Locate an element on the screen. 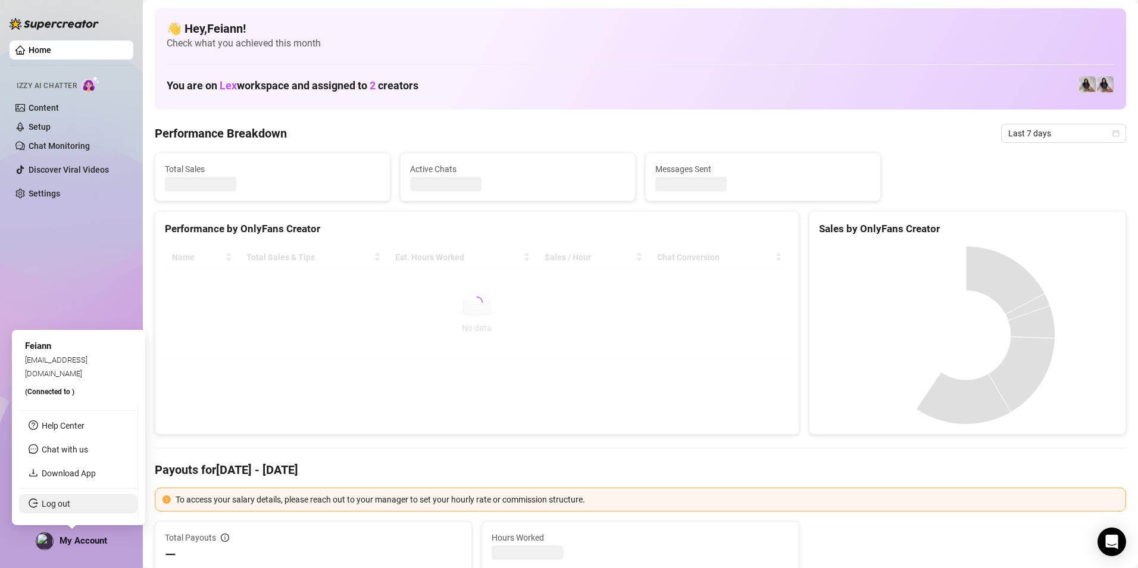  span: Total Sales is located at coordinates (273, 169).